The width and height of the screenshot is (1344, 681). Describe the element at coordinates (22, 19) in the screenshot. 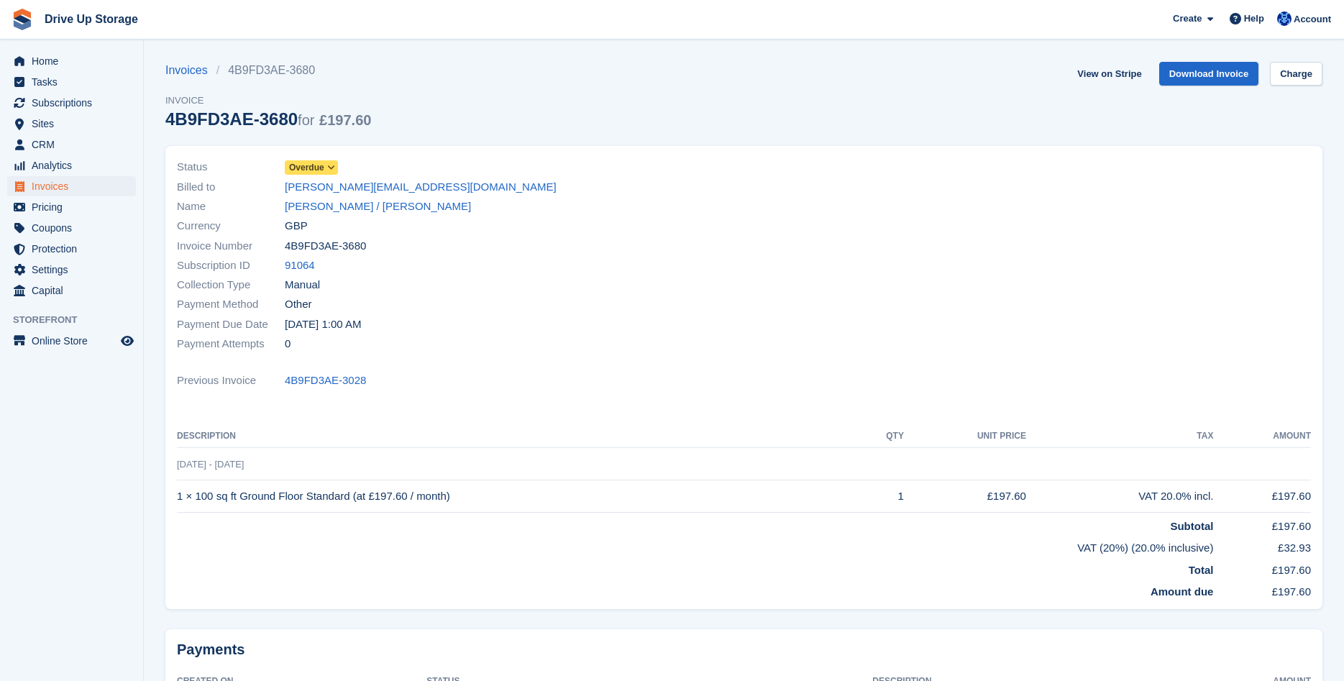

I see `img: stora-icon-8386f47178a22dfd0bd8f6a31ec36ba5ce8667c1dd55bd0f319d3a0aa187defe.svg` at that location.